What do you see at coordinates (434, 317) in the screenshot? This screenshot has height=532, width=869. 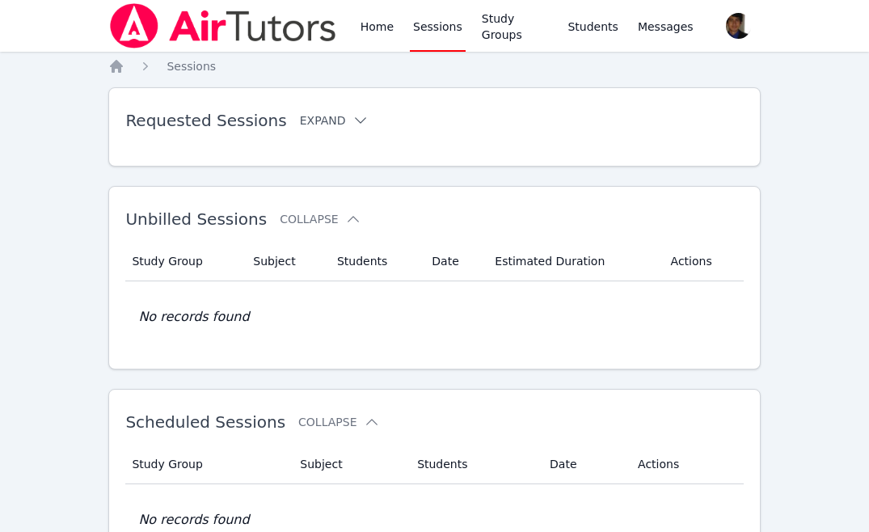 I see `td: No records found` at bounding box center [434, 317].